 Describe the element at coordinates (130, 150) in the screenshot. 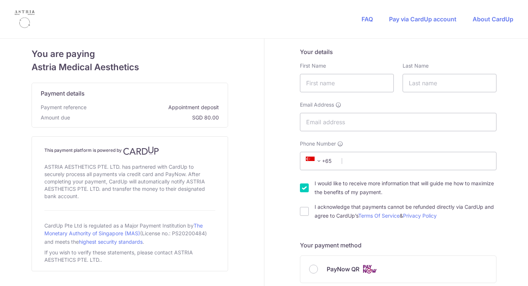

I see `h4: This payment platform is powered by` at that location.